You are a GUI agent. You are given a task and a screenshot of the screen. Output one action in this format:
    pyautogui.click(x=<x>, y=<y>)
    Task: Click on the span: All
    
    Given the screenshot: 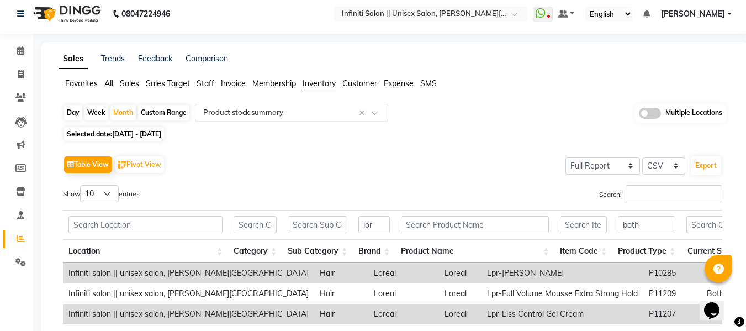 What is the action you would take?
    pyautogui.click(x=109, y=83)
    